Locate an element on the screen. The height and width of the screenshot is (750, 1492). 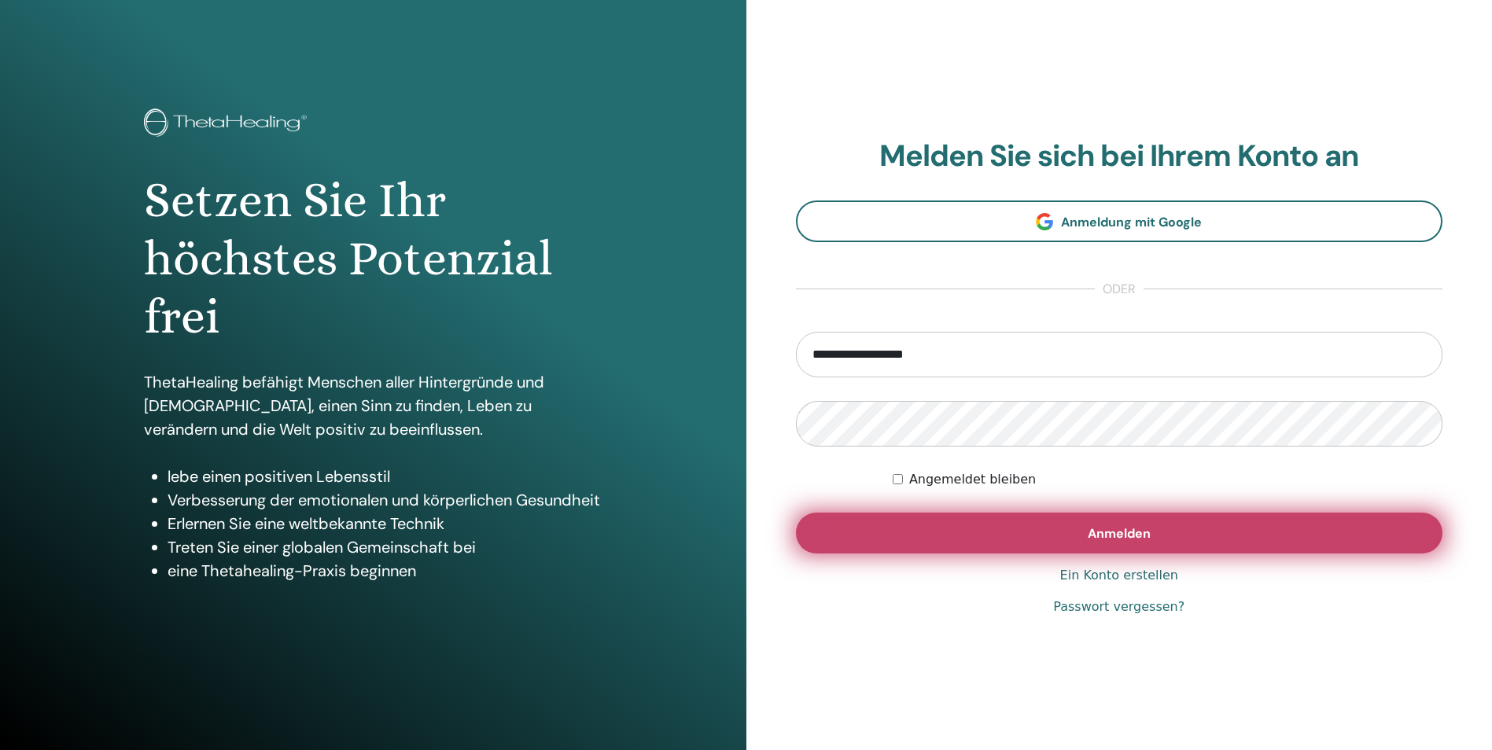
span: Anmeldung mit Google is located at coordinates (1131, 222).